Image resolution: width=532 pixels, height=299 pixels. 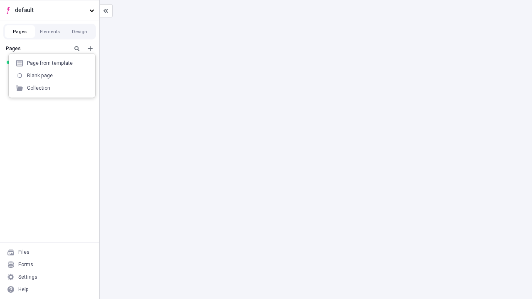 What do you see at coordinates (24, 252) in the screenshot?
I see `div: Files` at bounding box center [24, 252].